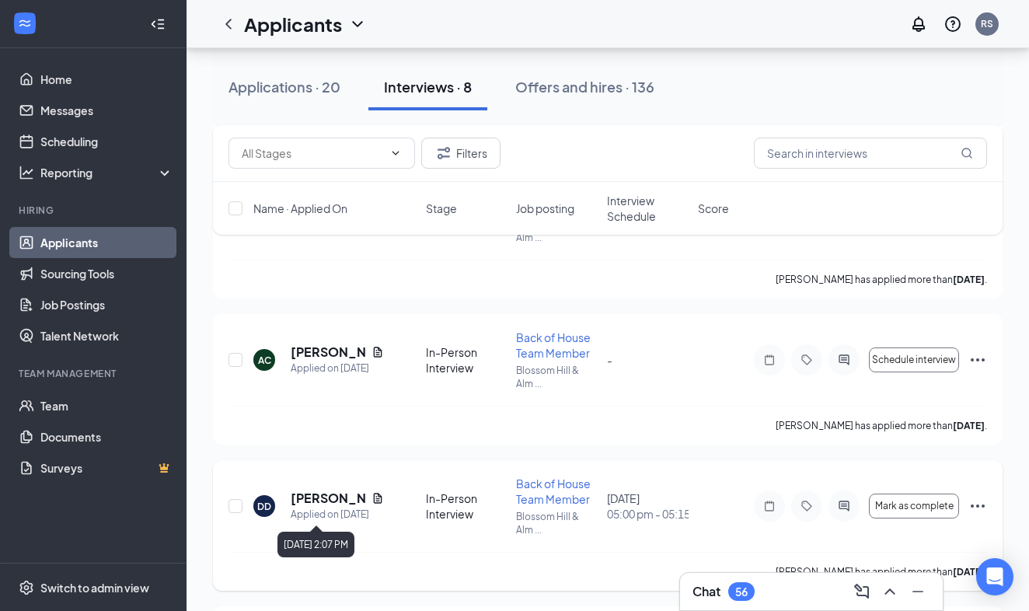  What do you see at coordinates (106, 468) in the screenshot?
I see `a: SurveysCrown` at bounding box center [106, 468].